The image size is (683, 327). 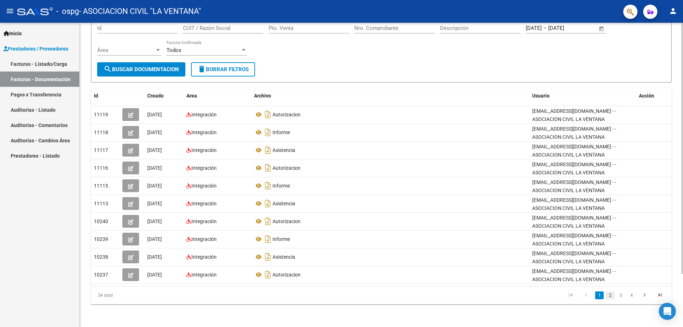 I want to click on span: 11119, so click(x=101, y=115).